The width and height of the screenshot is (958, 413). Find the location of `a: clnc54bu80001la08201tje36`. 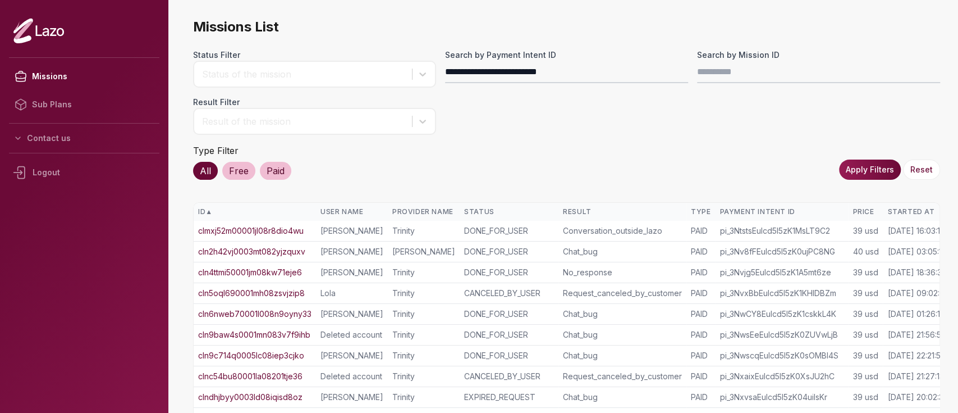

a: clnc54bu80001la08201tje36 is located at coordinates (250, 376).